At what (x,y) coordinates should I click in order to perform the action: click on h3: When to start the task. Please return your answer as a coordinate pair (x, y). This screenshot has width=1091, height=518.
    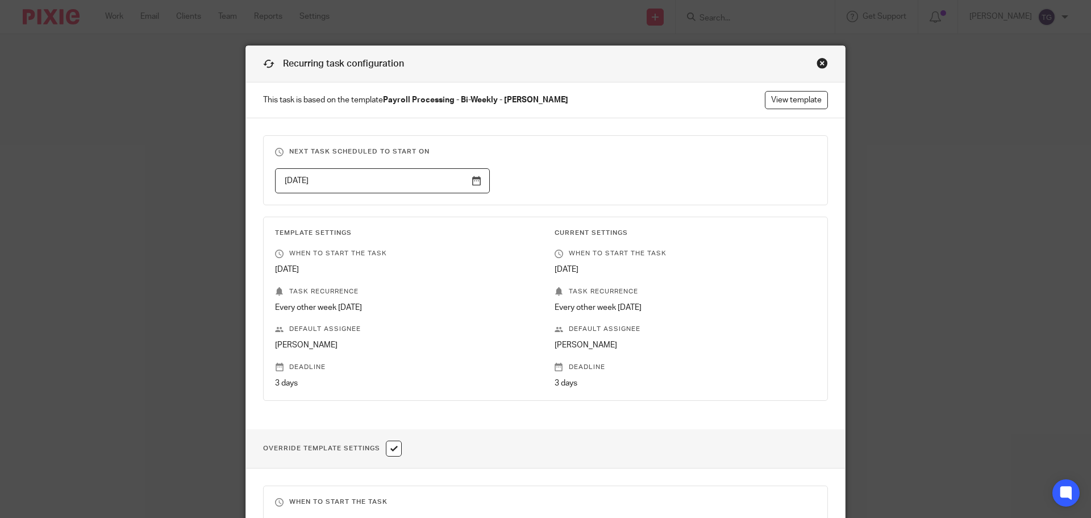
    Looking at the image, I should click on (546, 502).